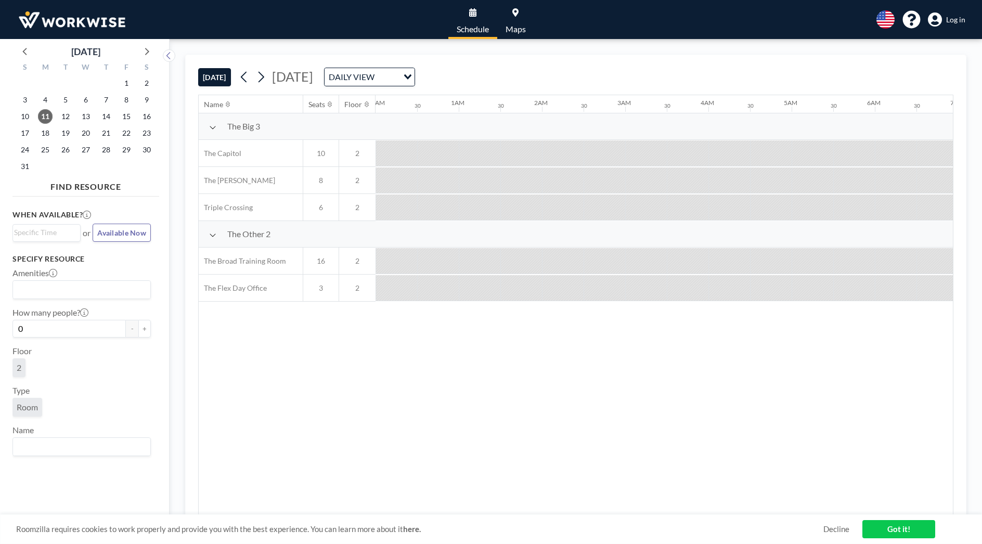  Describe the element at coordinates (126, 100) in the screenshot. I see `span: Friday, August 8, 2025` at that location.